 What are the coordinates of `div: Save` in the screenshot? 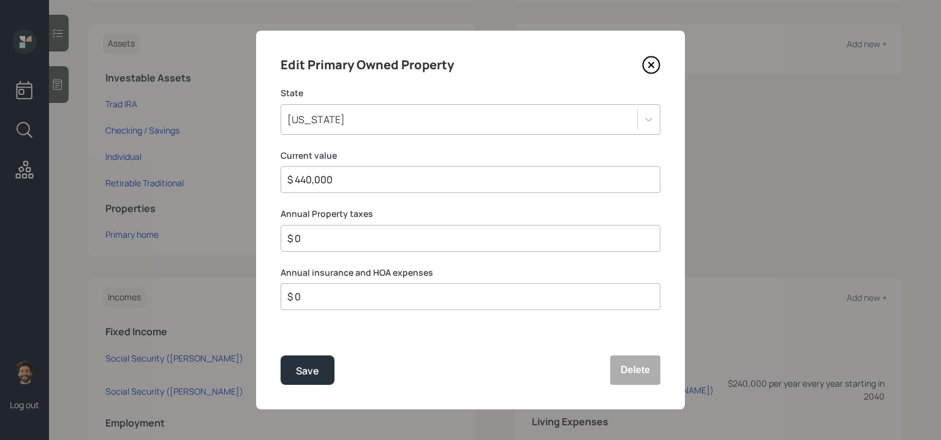 It's located at (308, 371).